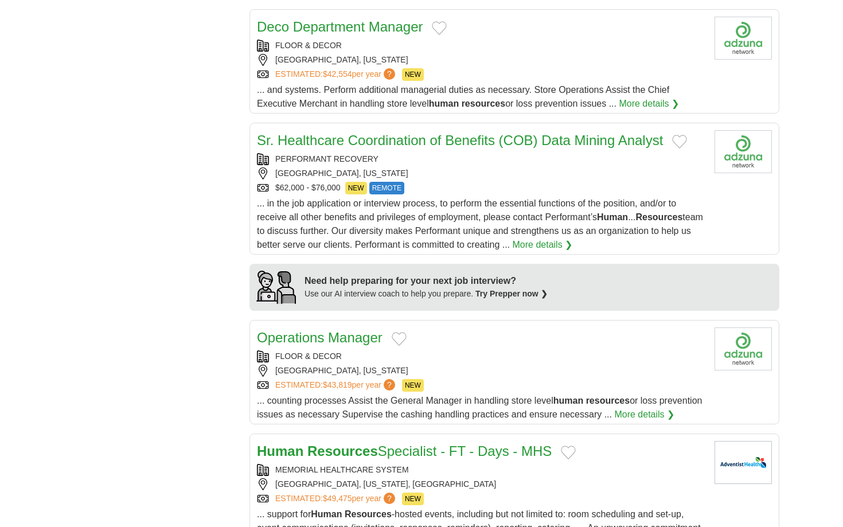 The image size is (843, 527). I want to click on a: ESTIMATED:$49,475per year?, so click(336, 499).